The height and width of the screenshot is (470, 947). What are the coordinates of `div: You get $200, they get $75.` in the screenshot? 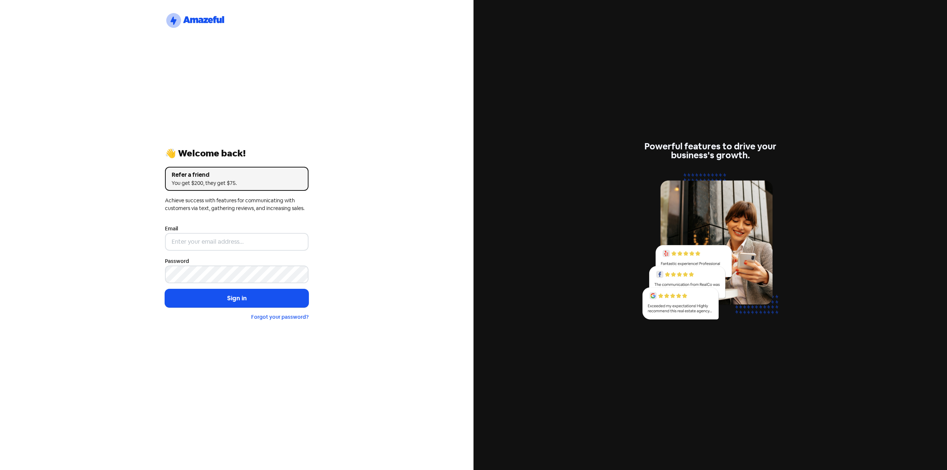 It's located at (237, 183).